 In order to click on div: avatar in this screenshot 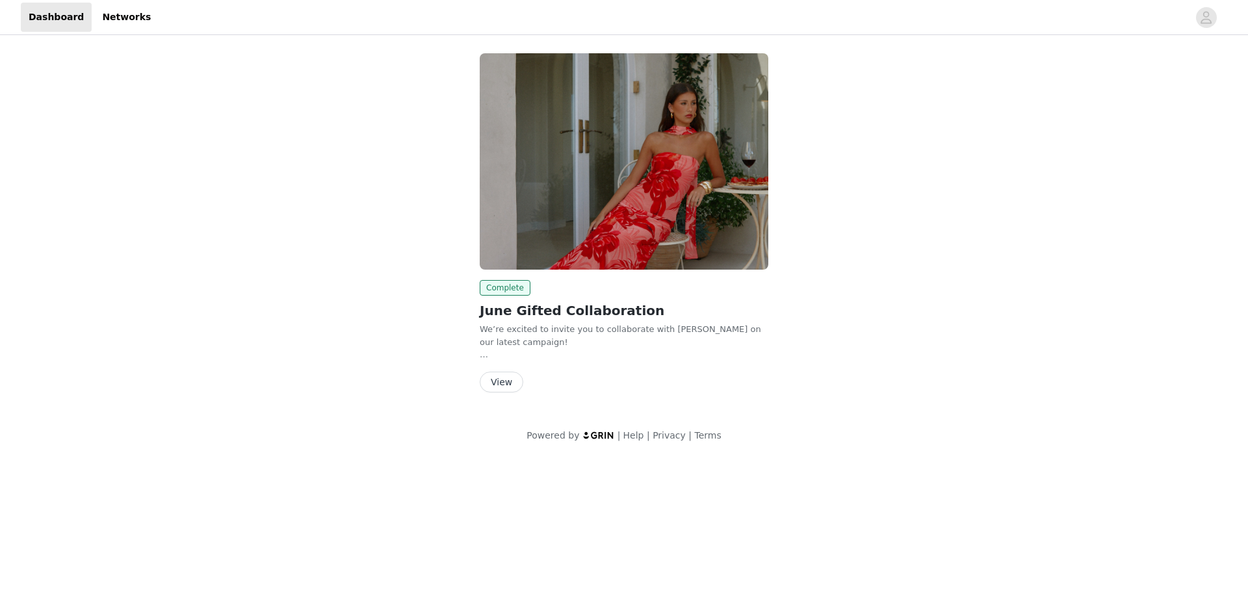, I will do `click(1206, 18)`.